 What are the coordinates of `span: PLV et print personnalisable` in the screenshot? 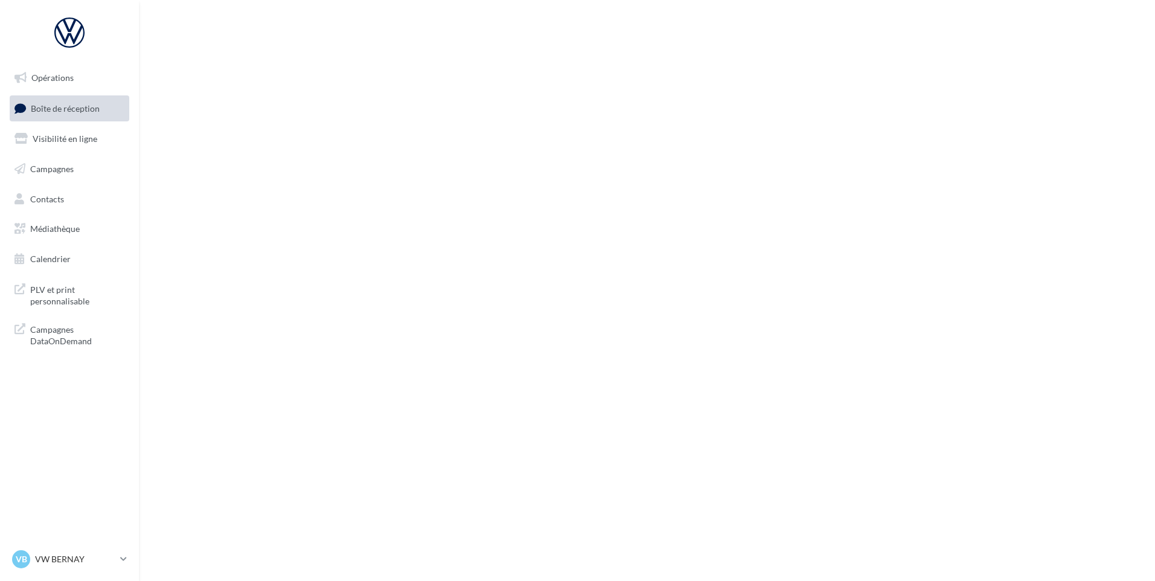 It's located at (77, 294).